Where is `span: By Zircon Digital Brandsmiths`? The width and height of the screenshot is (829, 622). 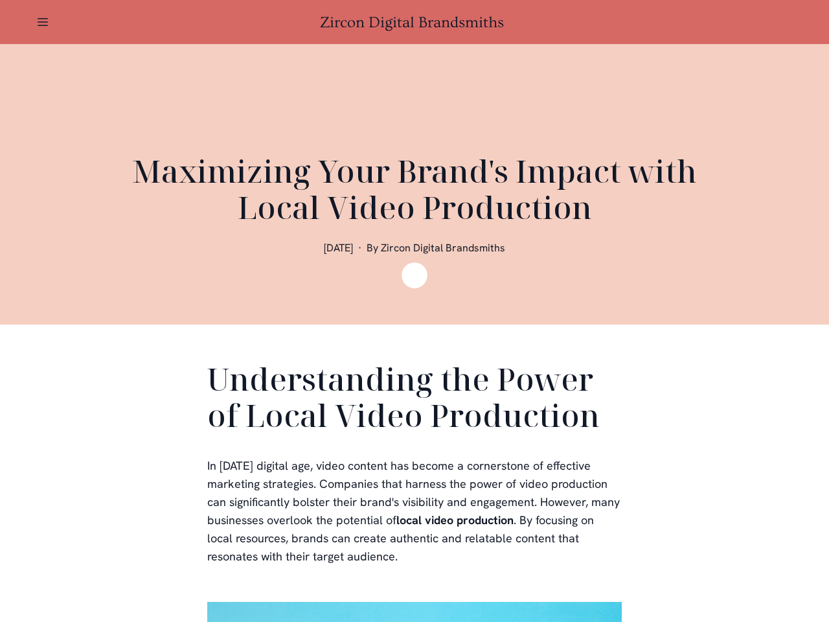
span: By Zircon Digital Brandsmiths is located at coordinates (436, 248).